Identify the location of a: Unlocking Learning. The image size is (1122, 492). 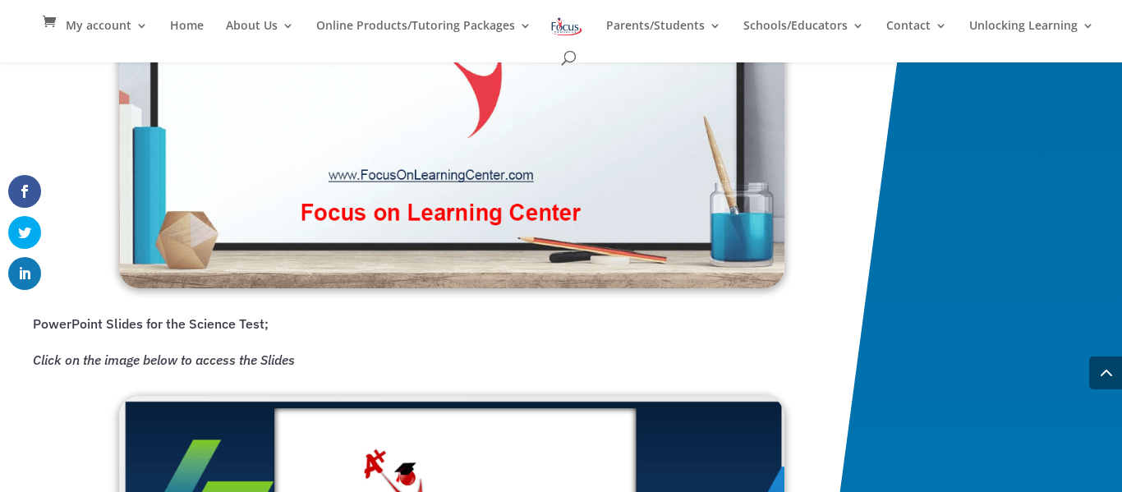
(1031, 34).